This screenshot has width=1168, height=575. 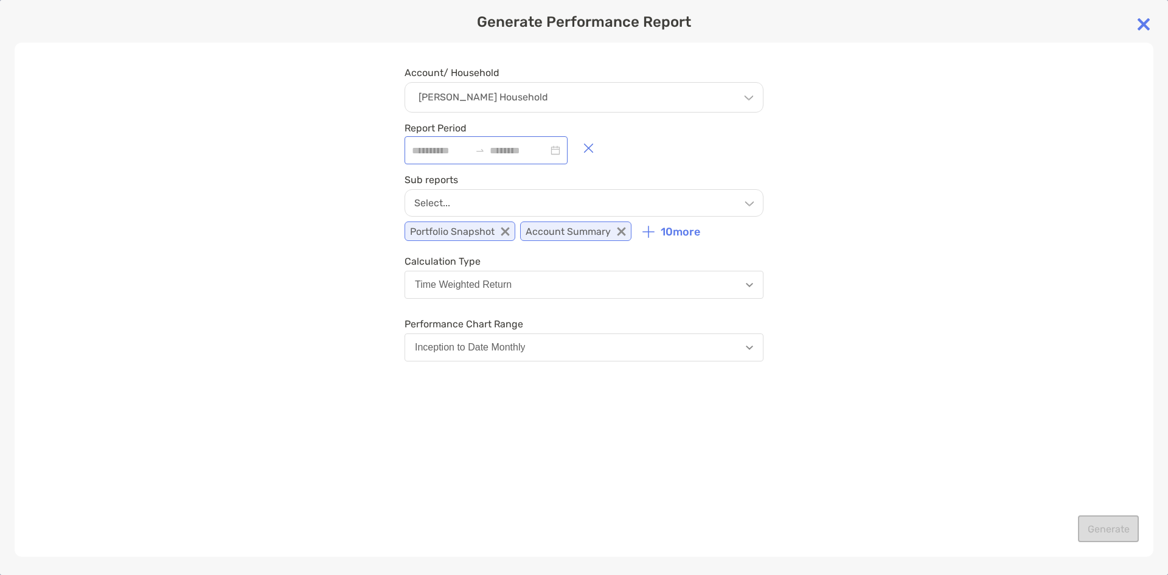 What do you see at coordinates (460, 231) in the screenshot?
I see `p: Portfolio Snapshot` at bounding box center [460, 231].